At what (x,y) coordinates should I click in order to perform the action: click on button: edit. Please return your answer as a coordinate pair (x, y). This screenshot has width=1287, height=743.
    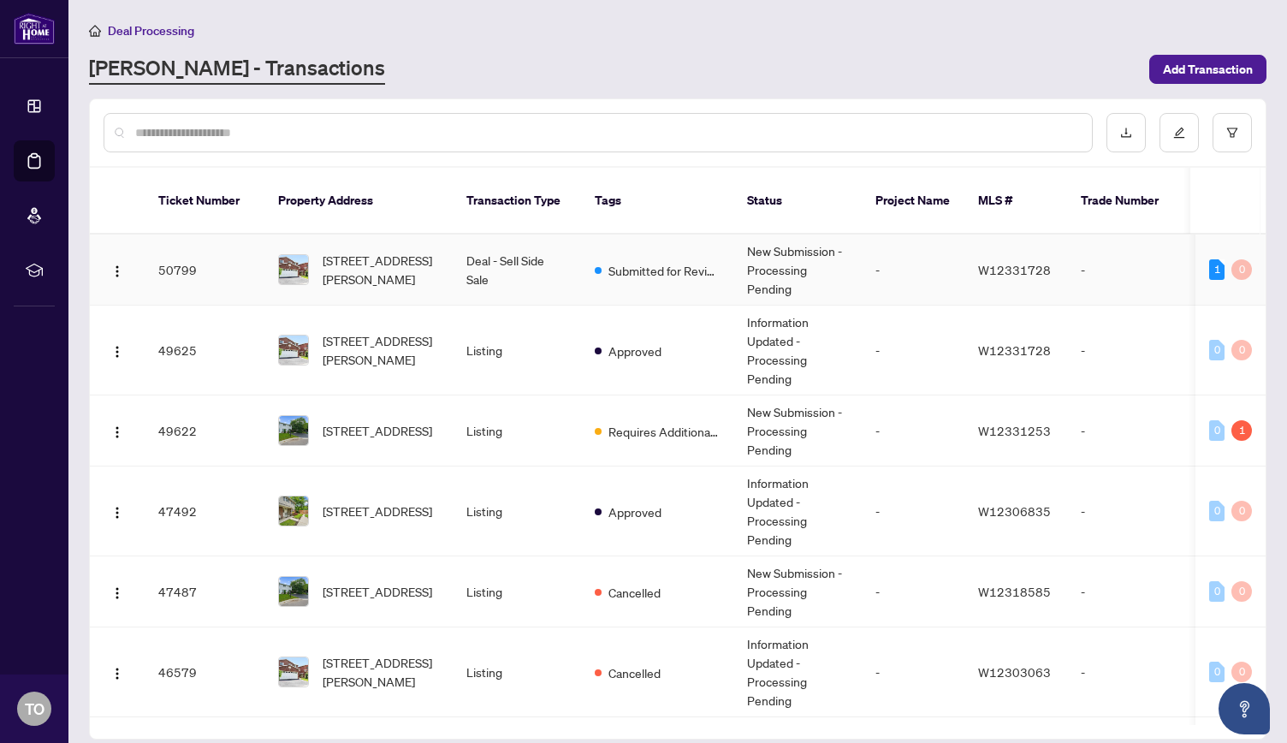
    Looking at the image, I should click on (1179, 133).